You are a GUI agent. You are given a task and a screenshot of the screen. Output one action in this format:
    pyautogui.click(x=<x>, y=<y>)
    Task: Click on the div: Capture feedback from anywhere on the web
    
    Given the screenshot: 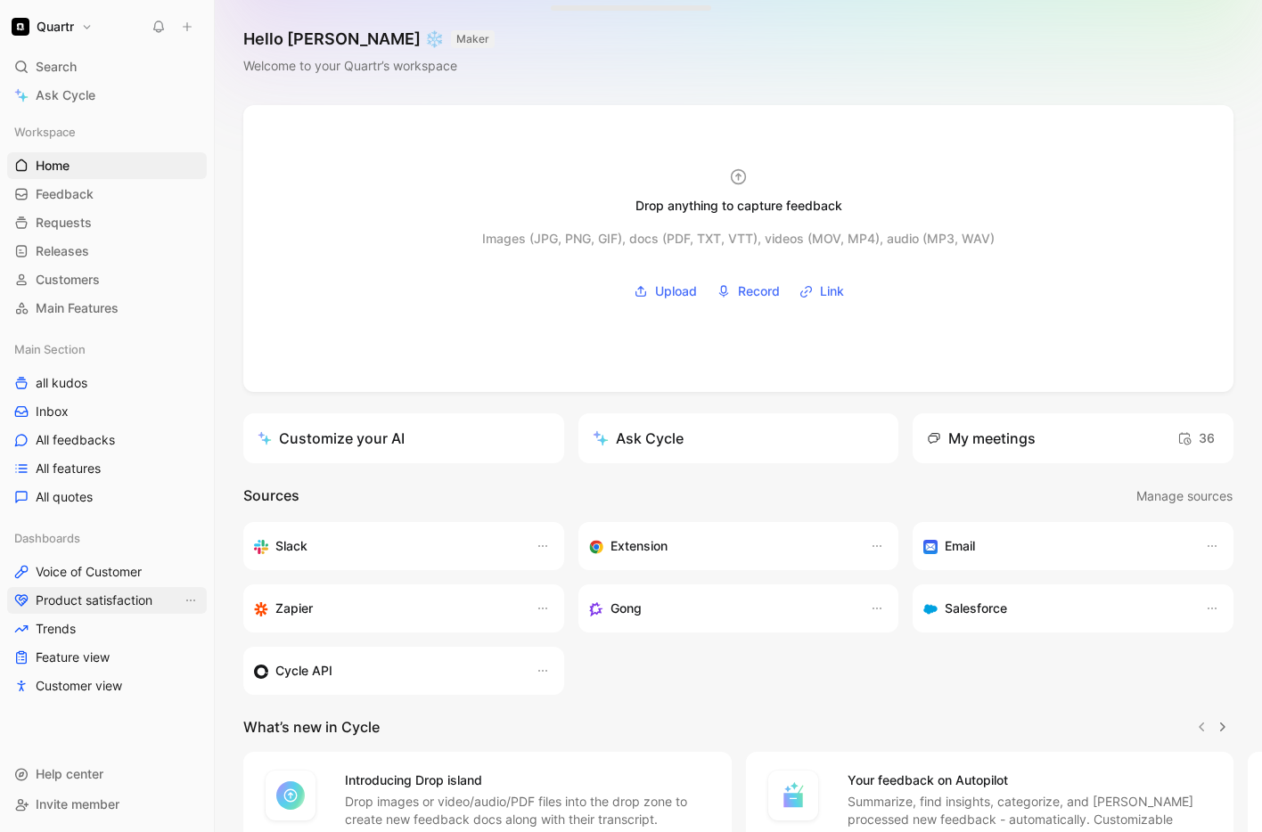 What is the action you would take?
    pyautogui.click(x=721, y=546)
    